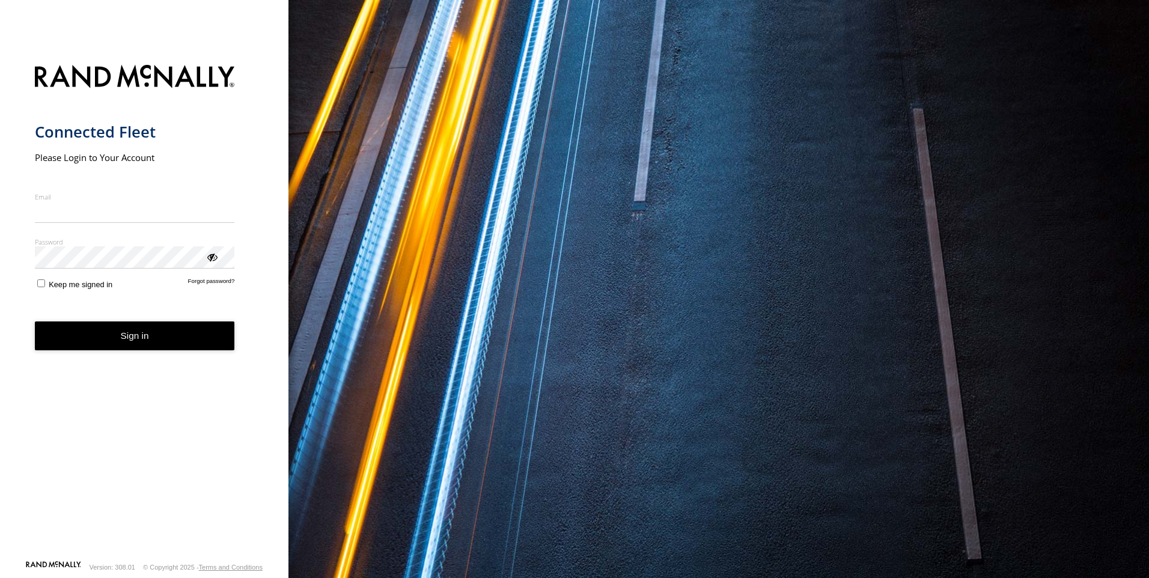  I want to click on img: Rand McNally, so click(135, 78).